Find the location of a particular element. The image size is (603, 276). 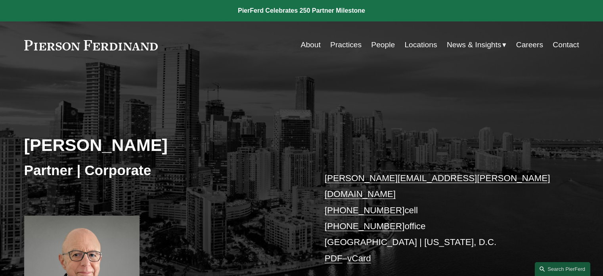

a: Locations is located at coordinates (421, 45).